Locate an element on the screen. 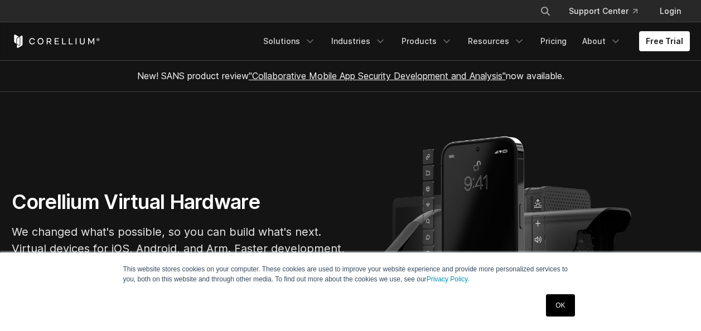 This screenshot has width=701, height=331. a: Solutions is located at coordinates (290, 41).